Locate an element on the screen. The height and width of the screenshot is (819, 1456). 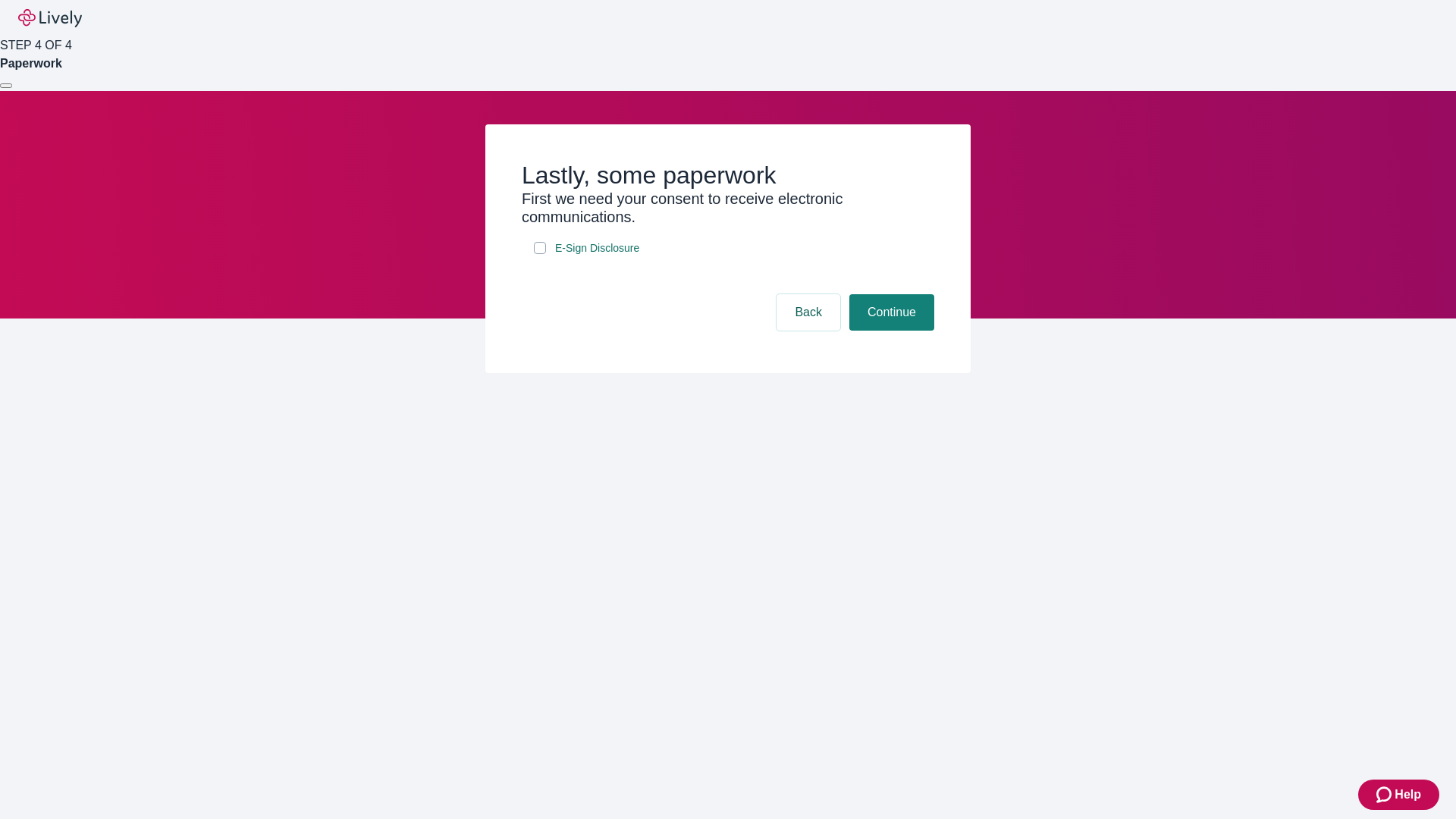
span: E-Sign Disclosure is located at coordinates (596, 248).